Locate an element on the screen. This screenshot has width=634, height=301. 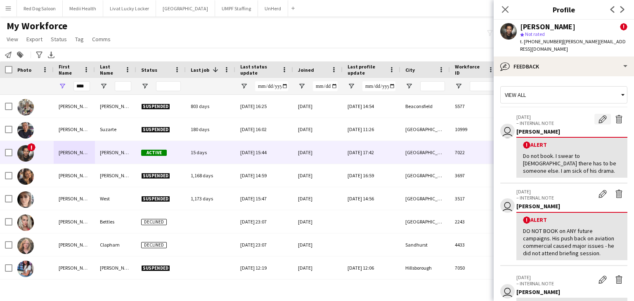
div: 3697 is located at coordinates (474, 175).